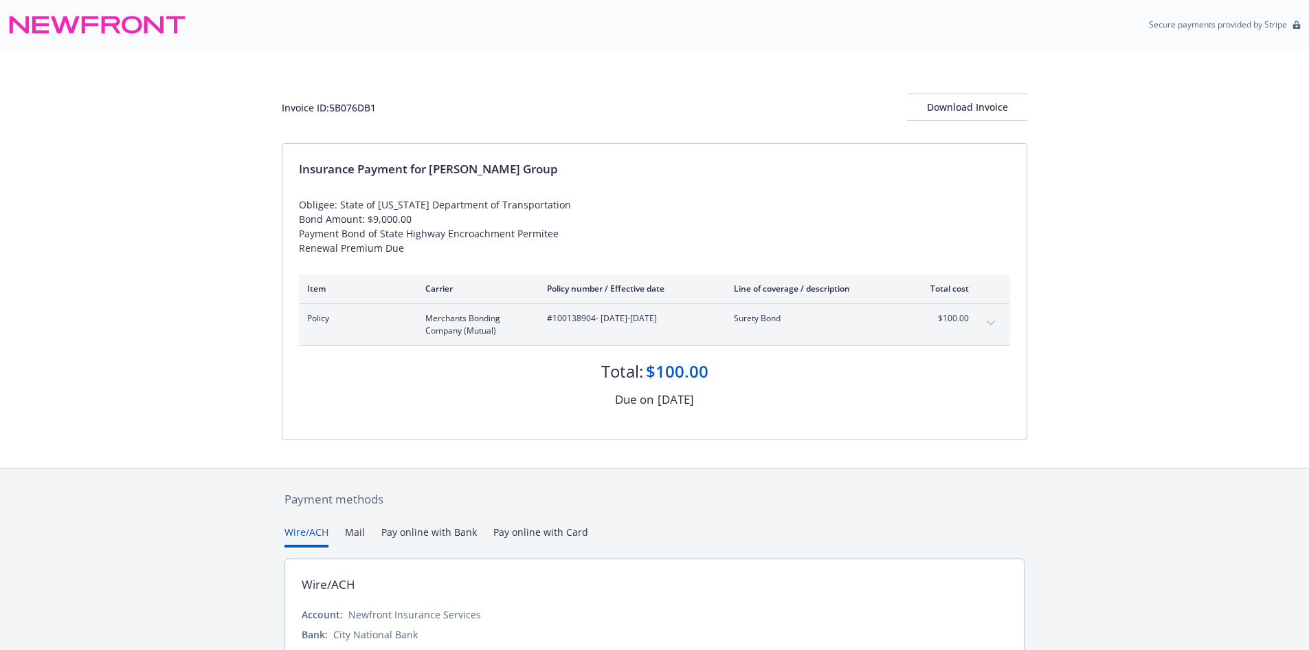  I want to click on div: Line of coverage / description, so click(814, 288).